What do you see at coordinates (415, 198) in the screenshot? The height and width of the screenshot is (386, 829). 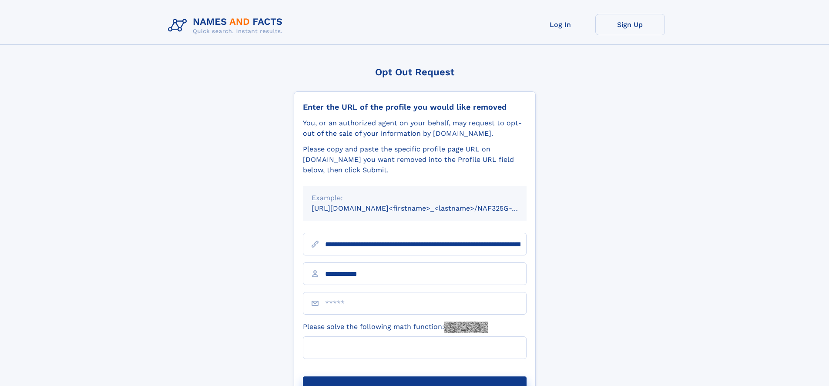 I see `div: Example:` at bounding box center [415, 198].